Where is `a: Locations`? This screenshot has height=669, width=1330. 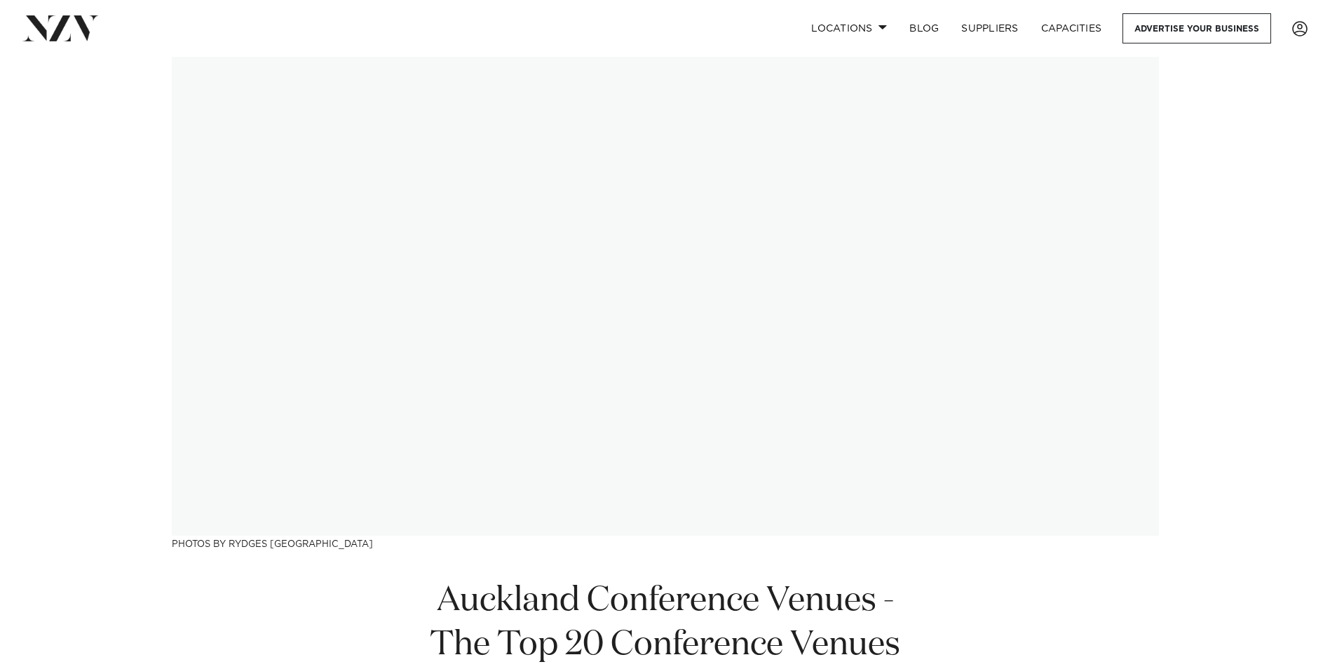
a: Locations is located at coordinates (849, 28).